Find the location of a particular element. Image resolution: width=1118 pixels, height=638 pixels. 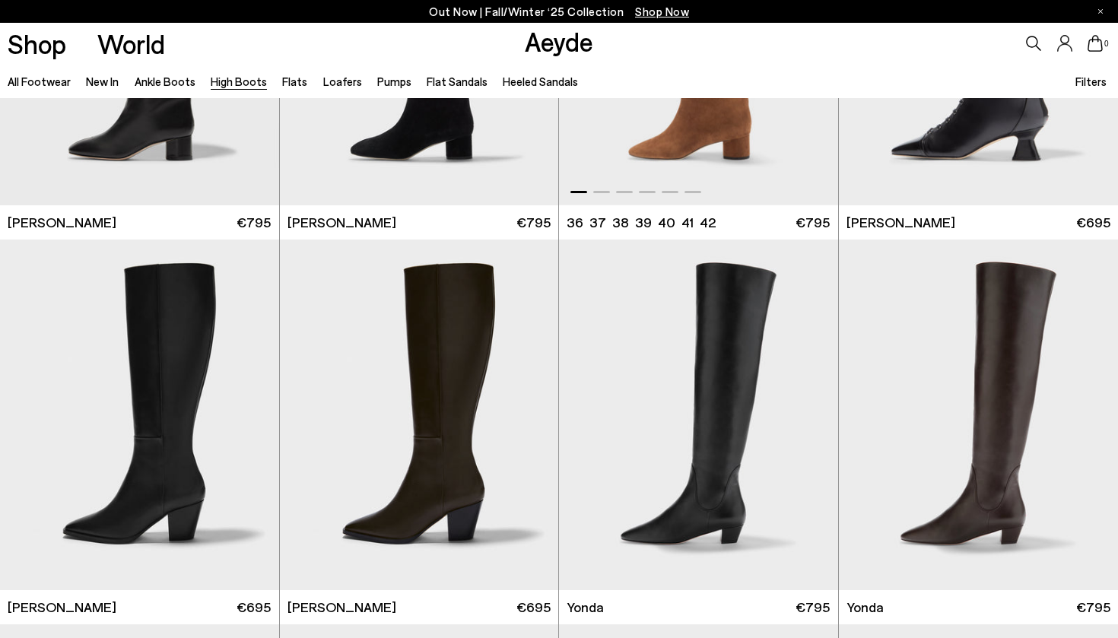

li: 41 is located at coordinates (688, 222).